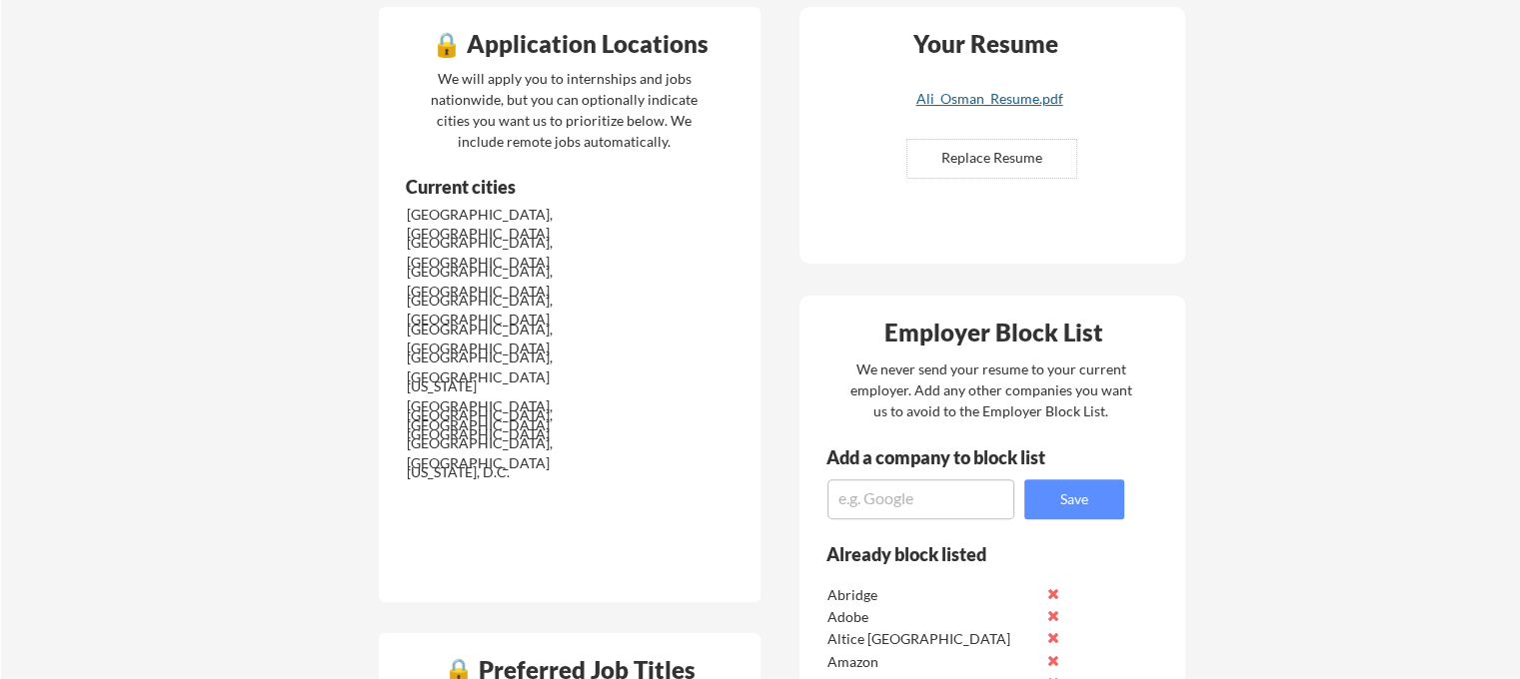 The width and height of the screenshot is (1520, 679). I want to click on div: Amazon, so click(932, 662).